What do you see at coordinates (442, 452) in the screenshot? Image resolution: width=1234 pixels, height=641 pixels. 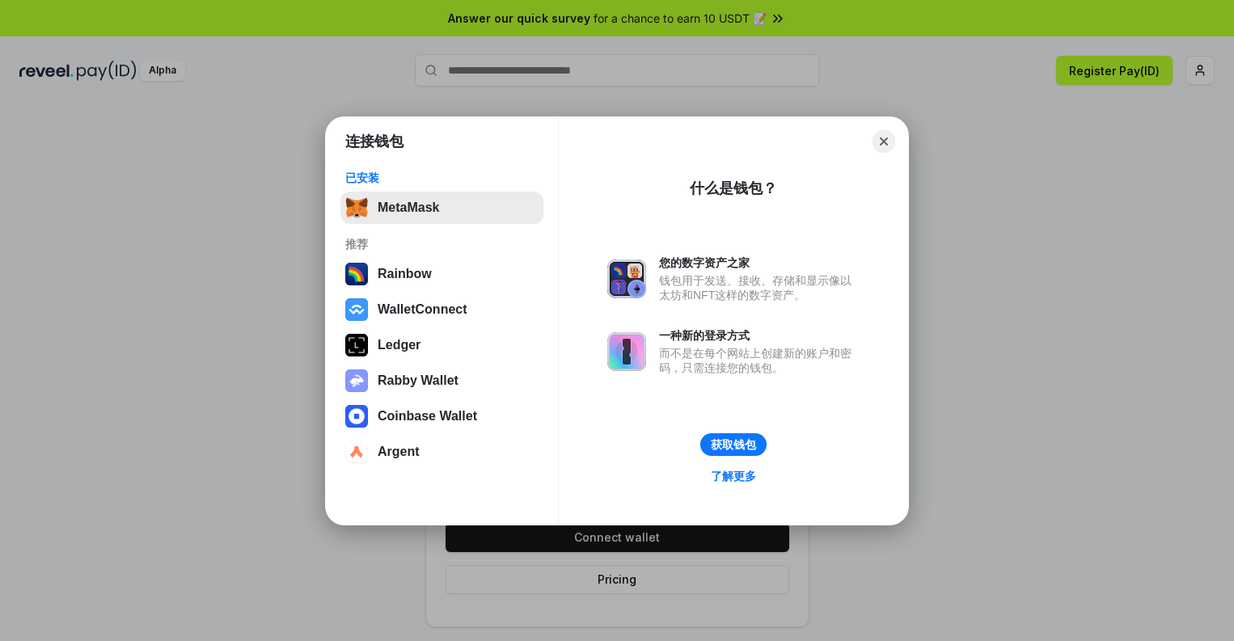 I see `button: Argent` at bounding box center [442, 452].